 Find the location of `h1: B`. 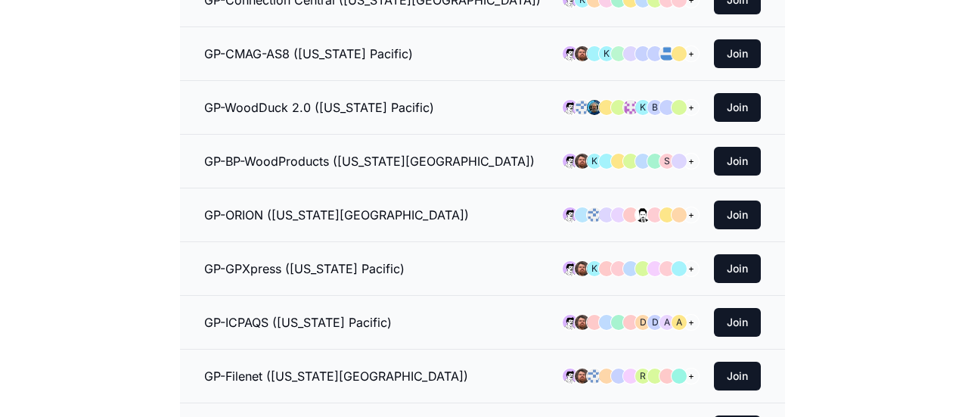

h1: B is located at coordinates (655, 107).